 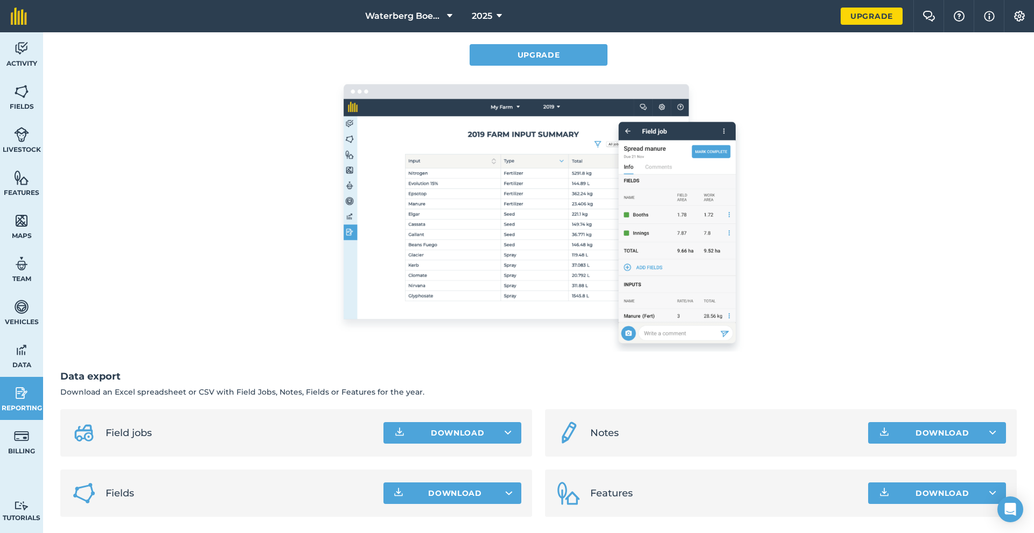 What do you see at coordinates (240, 494) in the screenshot?
I see `span: Fields` at bounding box center [240, 494].